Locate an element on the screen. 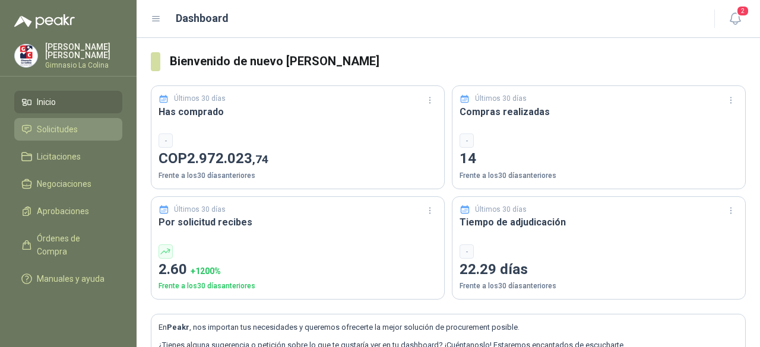  a: Solicitudes is located at coordinates (68, 129).